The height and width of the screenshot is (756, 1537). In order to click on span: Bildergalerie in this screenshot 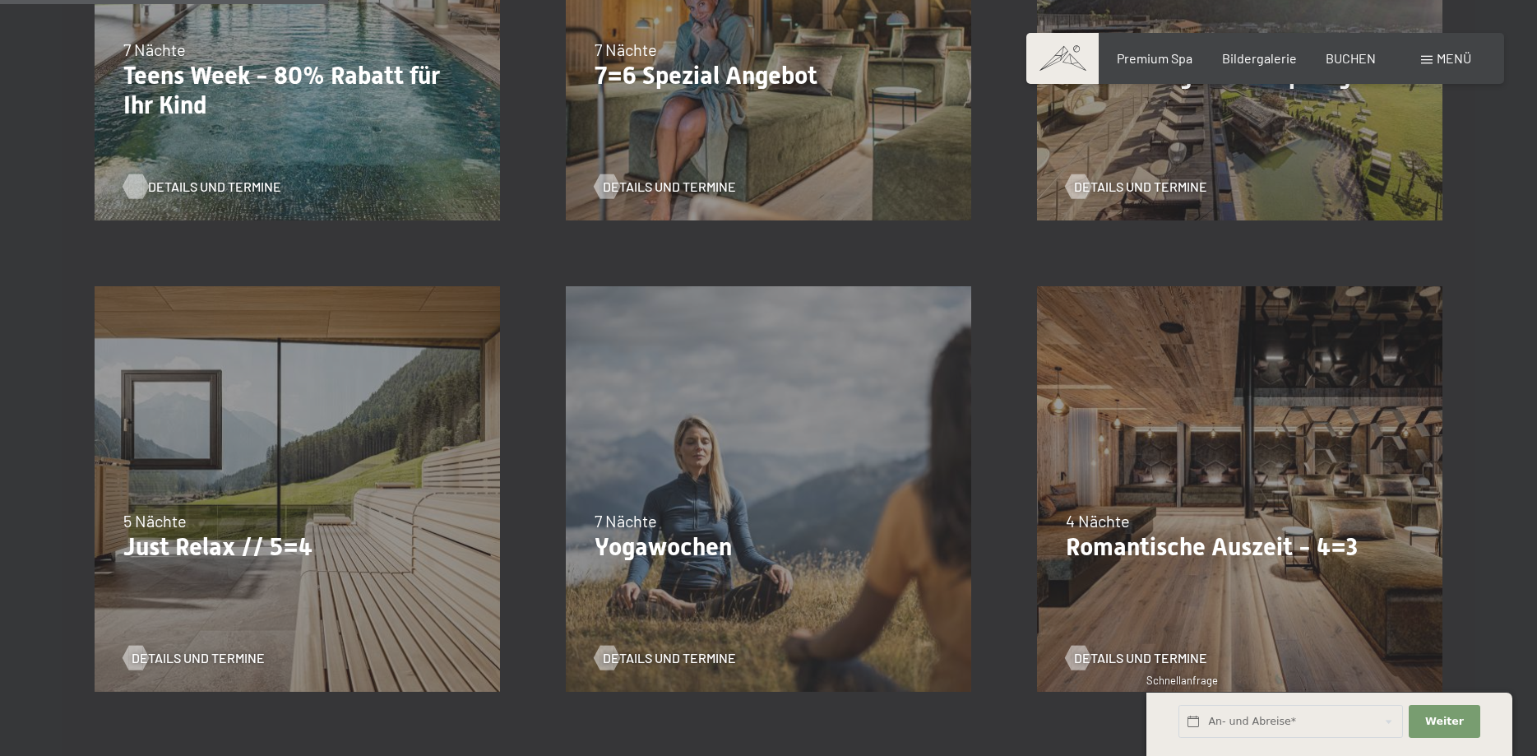, I will do `click(1259, 58)`.